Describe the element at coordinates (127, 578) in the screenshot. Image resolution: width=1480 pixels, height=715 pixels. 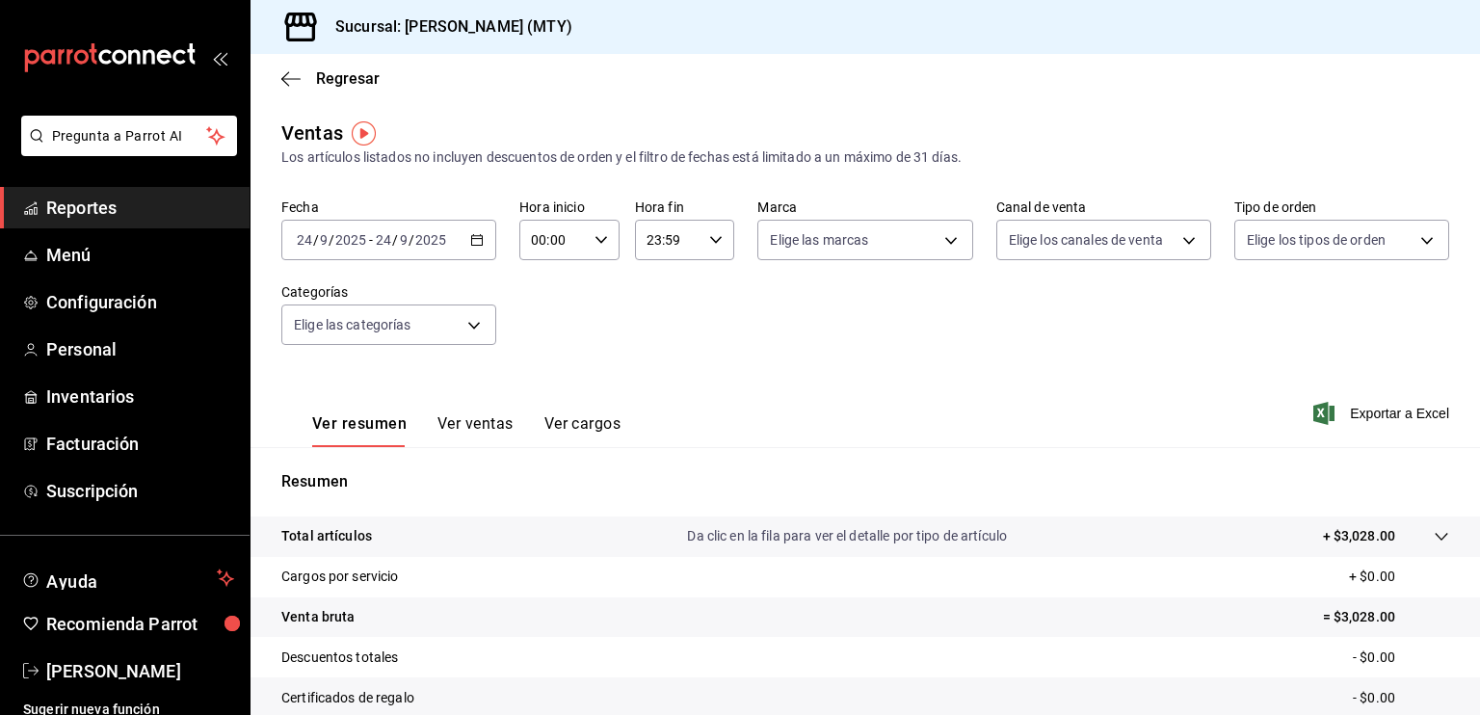
I see `span: Ayuda` at that location.